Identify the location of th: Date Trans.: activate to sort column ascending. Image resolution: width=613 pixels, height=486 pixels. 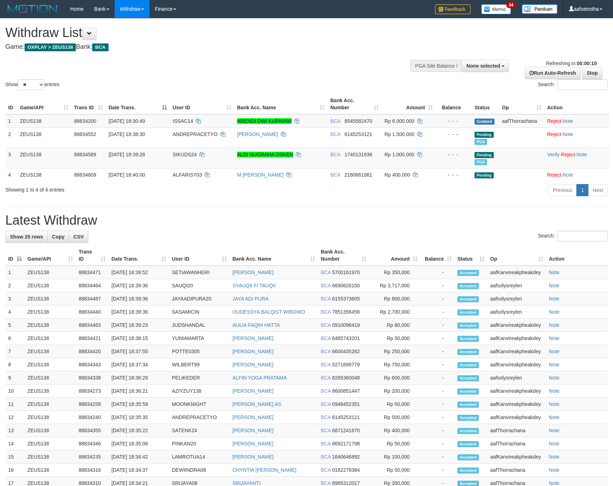
(139, 255).